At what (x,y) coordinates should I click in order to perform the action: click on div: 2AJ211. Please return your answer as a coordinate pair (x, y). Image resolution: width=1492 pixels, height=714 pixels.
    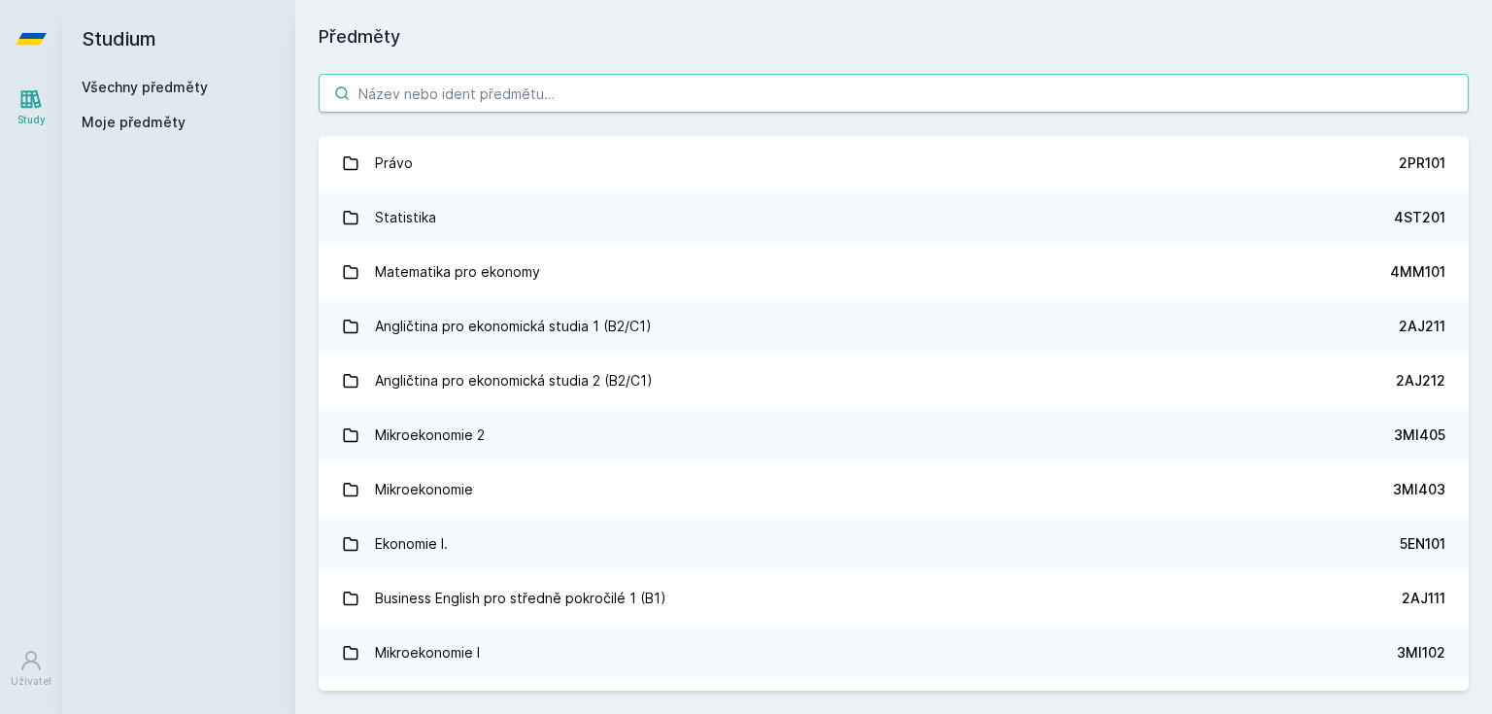
    Looking at the image, I should click on (1422, 326).